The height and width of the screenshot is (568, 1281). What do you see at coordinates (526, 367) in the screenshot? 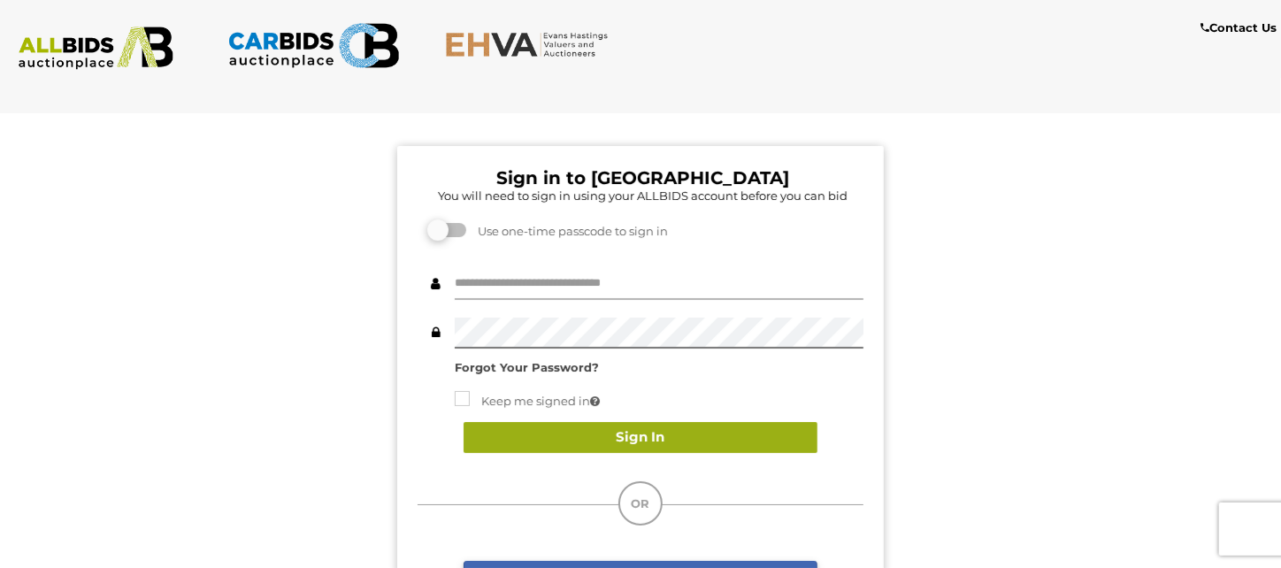
I see `a: Forgot Your Password?` at bounding box center [526, 367].